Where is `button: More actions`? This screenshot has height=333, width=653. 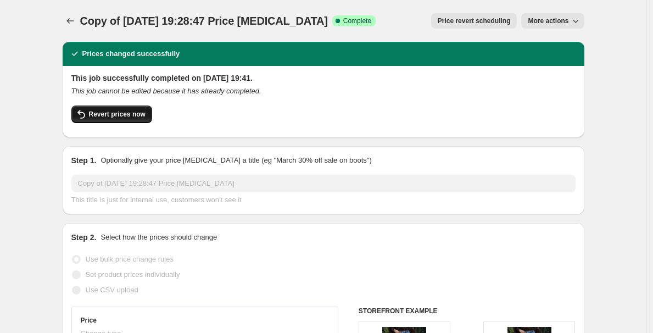 button: More actions is located at coordinates (553, 21).